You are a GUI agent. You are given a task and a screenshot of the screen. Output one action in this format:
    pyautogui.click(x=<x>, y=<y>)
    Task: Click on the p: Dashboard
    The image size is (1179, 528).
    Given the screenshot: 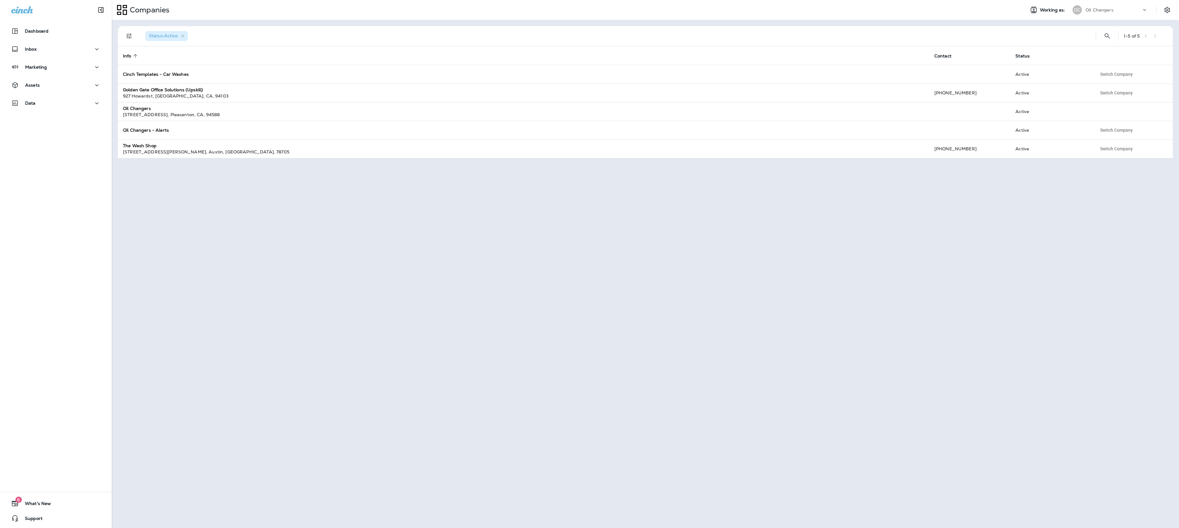 What is the action you would take?
    pyautogui.click(x=37, y=31)
    